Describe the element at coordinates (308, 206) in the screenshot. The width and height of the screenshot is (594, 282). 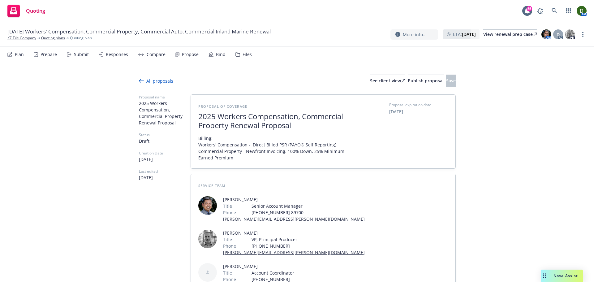
I see `span: Senior Account Manager` at that location.